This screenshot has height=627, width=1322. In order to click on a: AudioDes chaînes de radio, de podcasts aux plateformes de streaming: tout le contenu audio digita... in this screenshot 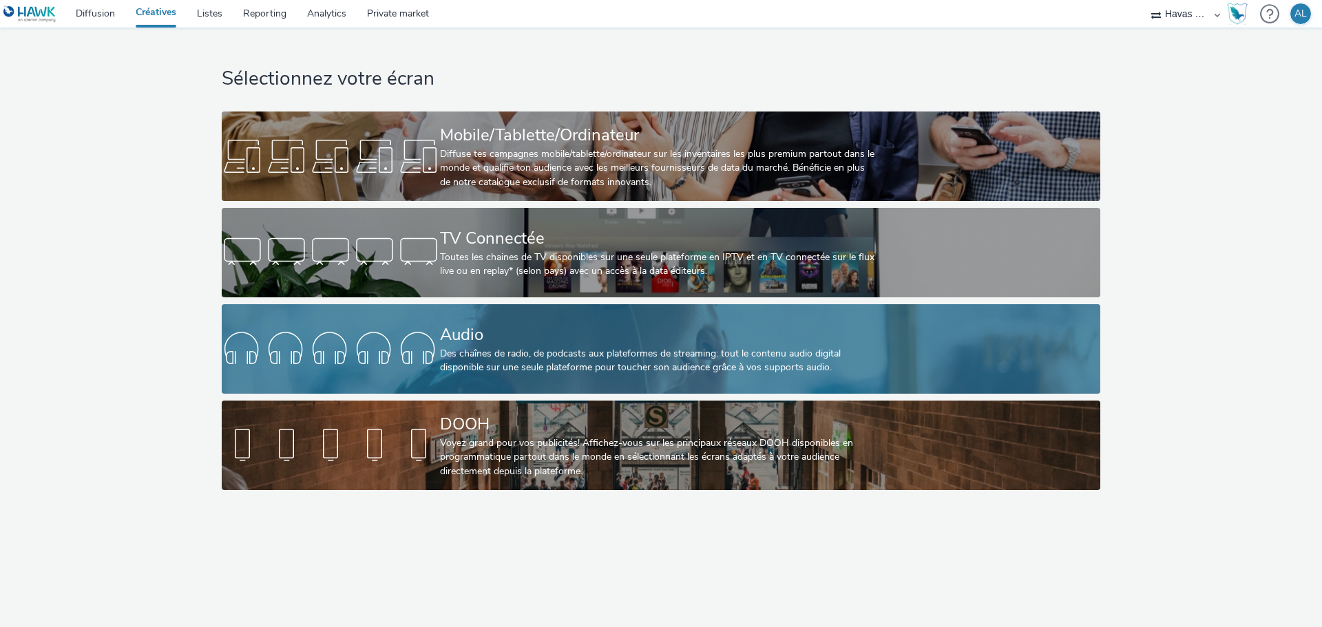, I will do `click(660, 349)`.